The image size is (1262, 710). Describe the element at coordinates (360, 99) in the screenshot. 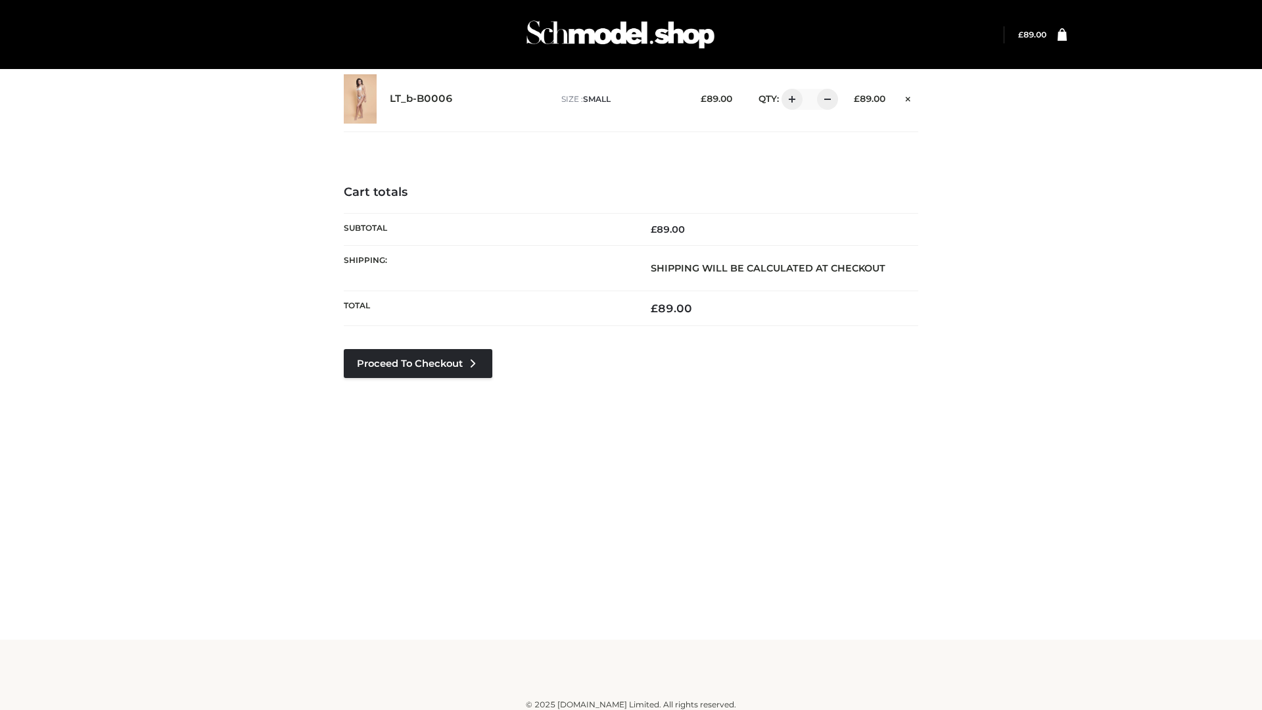

I see `img: LT_b-B0006 - SMALL` at that location.